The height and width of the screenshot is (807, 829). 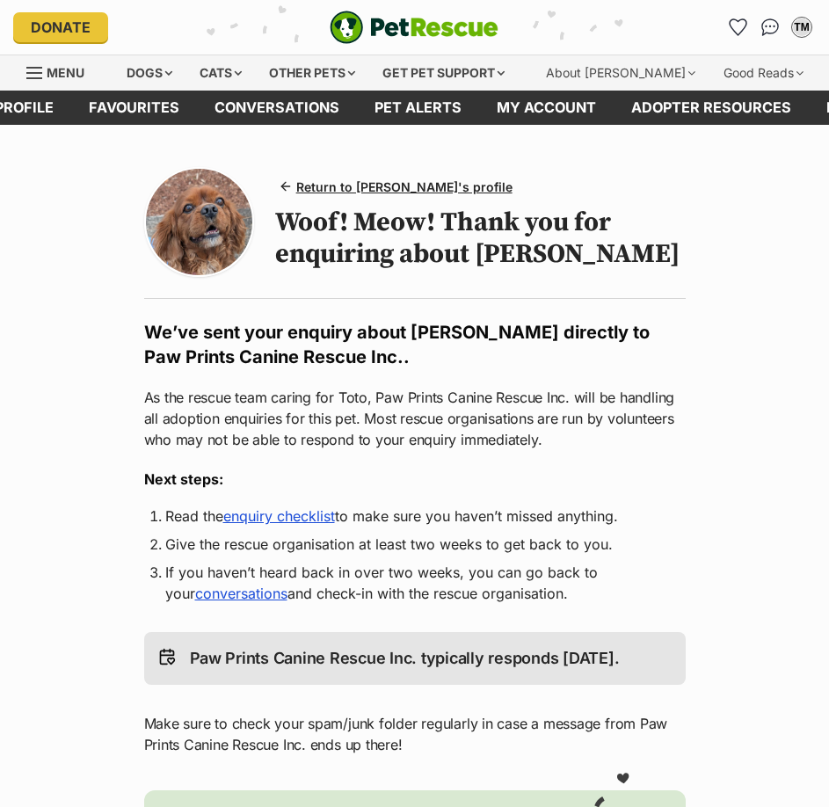 What do you see at coordinates (802, 27) in the screenshot?
I see `button: My account` at bounding box center [802, 27].